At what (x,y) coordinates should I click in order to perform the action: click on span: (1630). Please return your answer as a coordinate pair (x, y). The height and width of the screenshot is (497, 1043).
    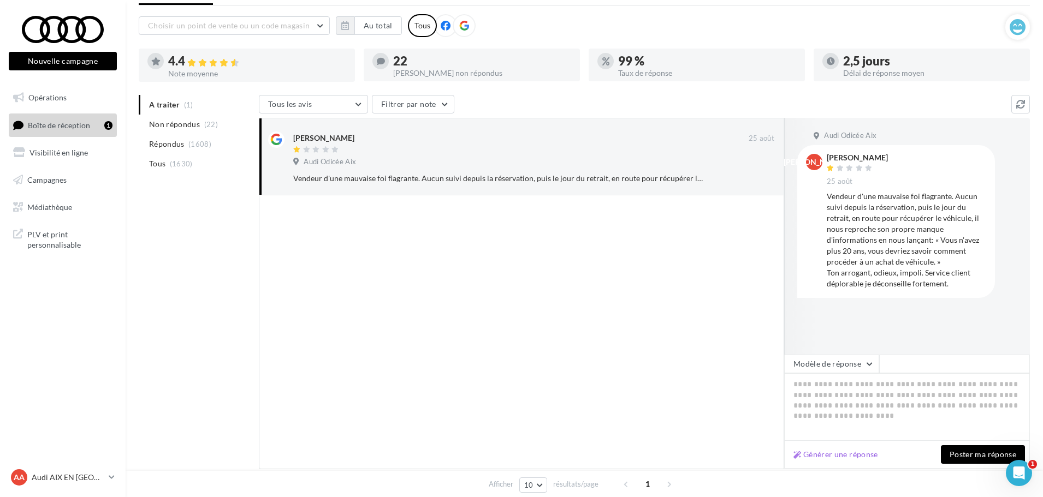
    Looking at the image, I should click on (181, 164).